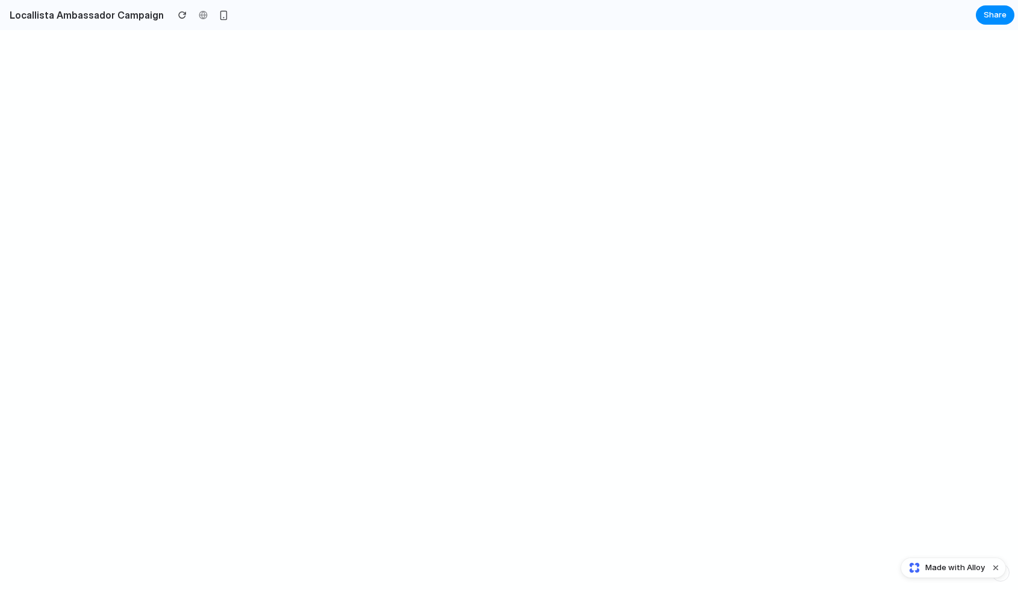 The image size is (1018, 590). What do you see at coordinates (995, 15) in the screenshot?
I see `button: Share` at bounding box center [995, 15].